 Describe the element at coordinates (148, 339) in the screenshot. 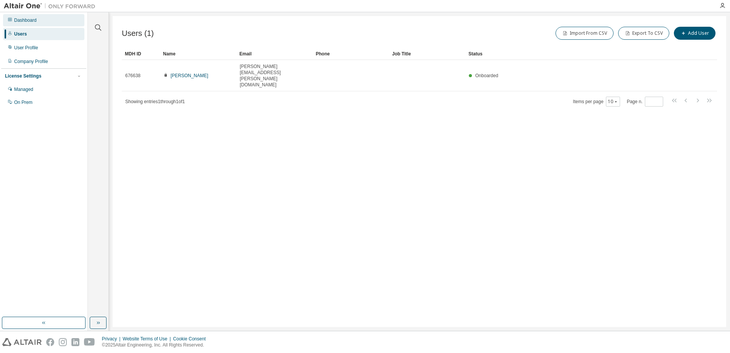

I see `div: Website Terms of Use` at that location.